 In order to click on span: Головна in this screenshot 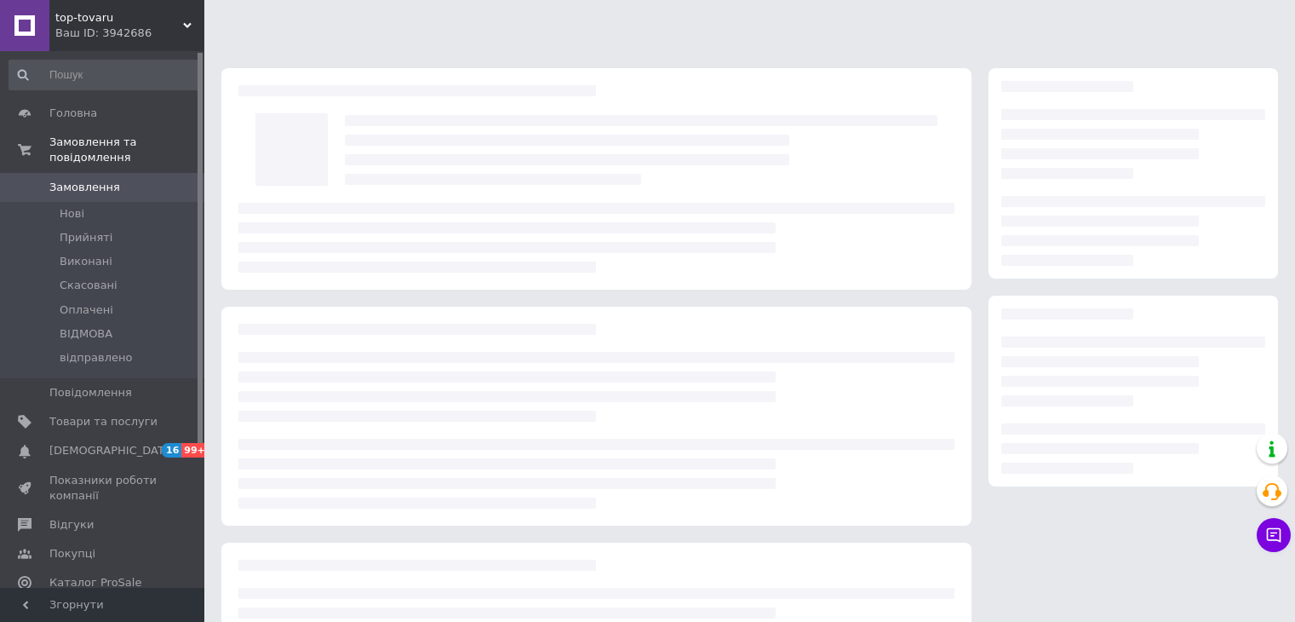, I will do `click(73, 113)`.